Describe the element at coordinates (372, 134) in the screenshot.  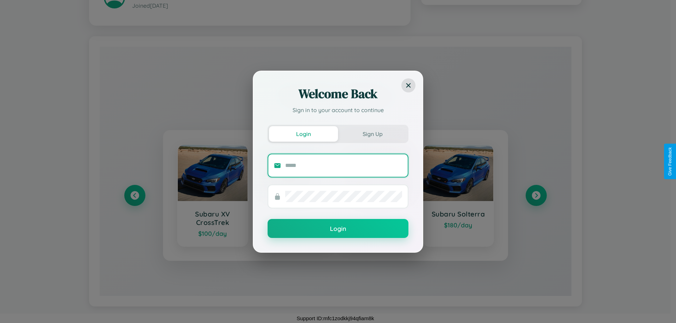
I see `button: Sign Up` at that location.